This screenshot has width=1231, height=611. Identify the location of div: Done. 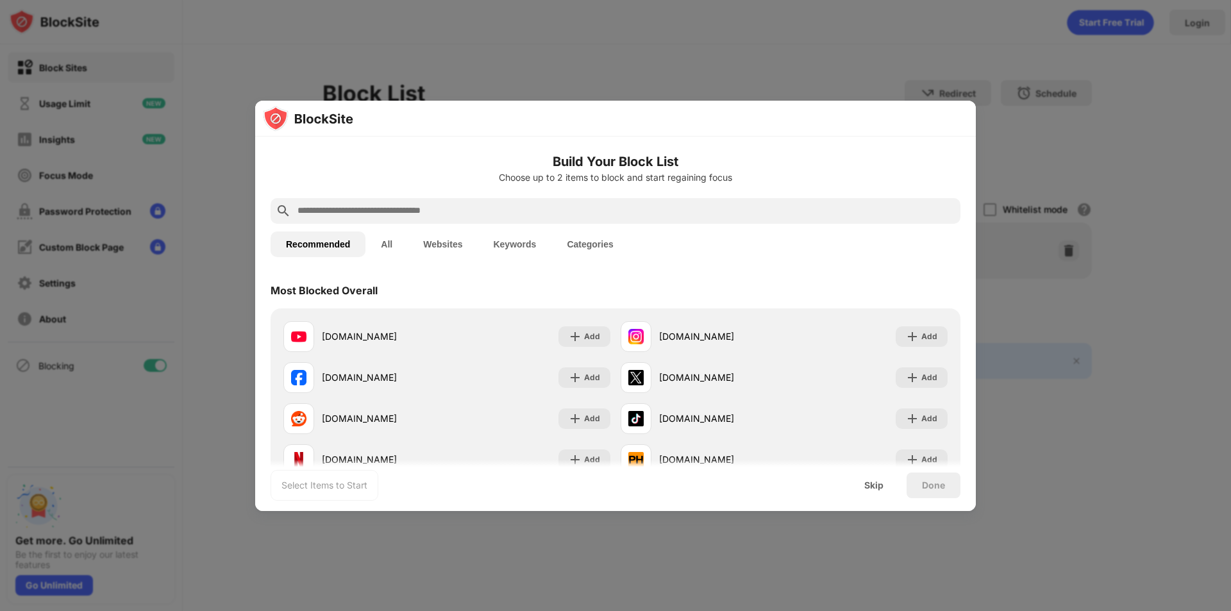
(933, 485).